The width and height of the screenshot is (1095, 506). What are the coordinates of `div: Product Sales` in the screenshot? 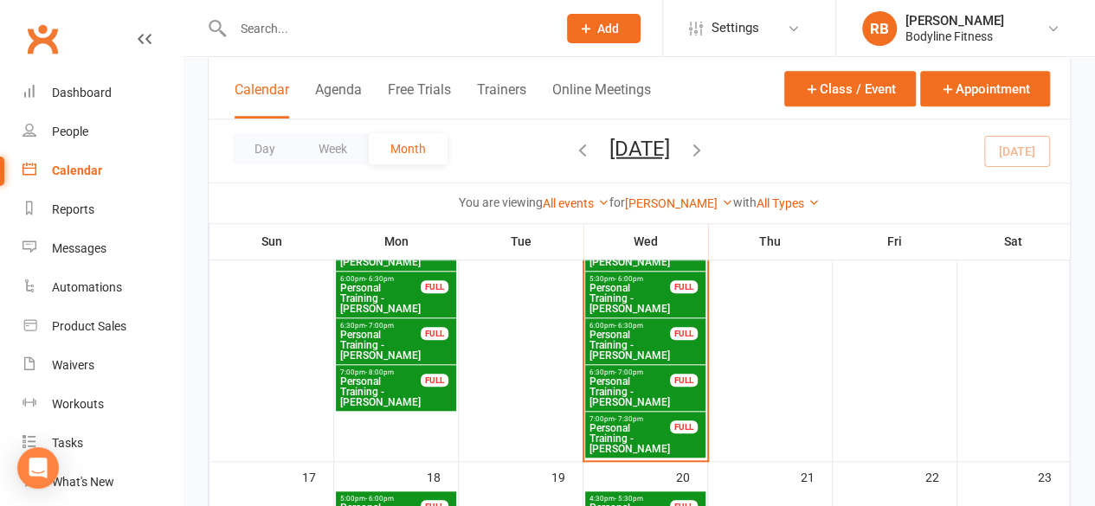 It's located at (89, 326).